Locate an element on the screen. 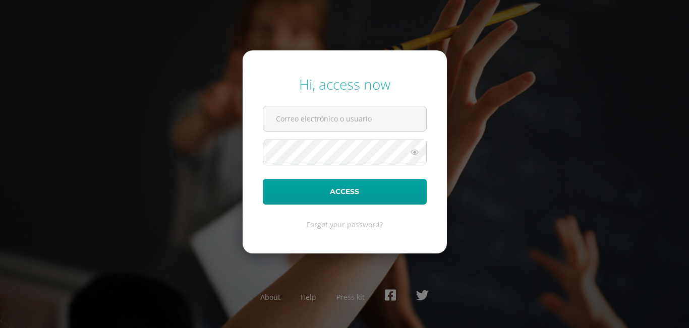  button: Access is located at coordinates (345, 192).